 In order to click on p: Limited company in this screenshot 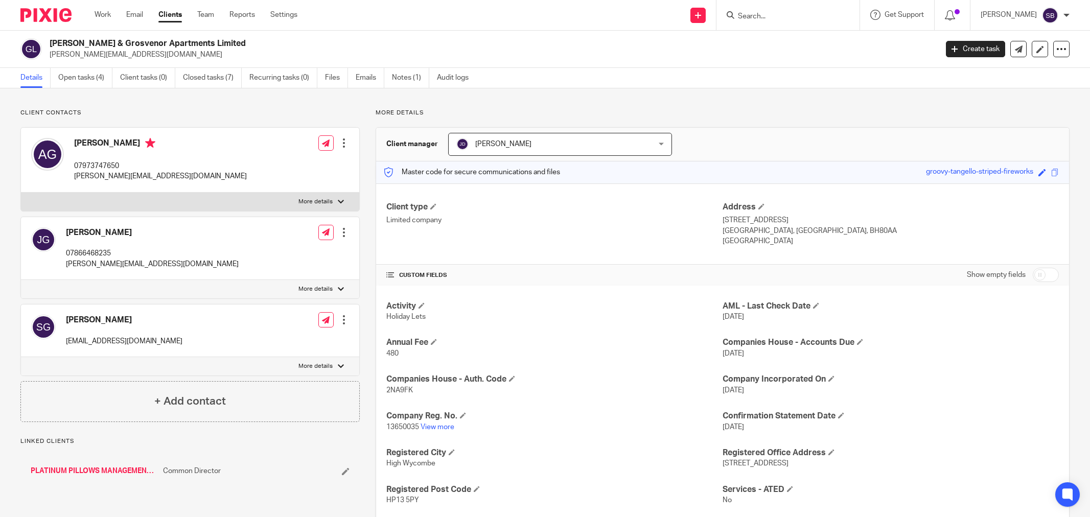, I will do `click(555, 220)`.